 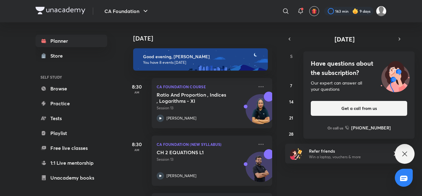 I want to click on a: Store, so click(x=71, y=56).